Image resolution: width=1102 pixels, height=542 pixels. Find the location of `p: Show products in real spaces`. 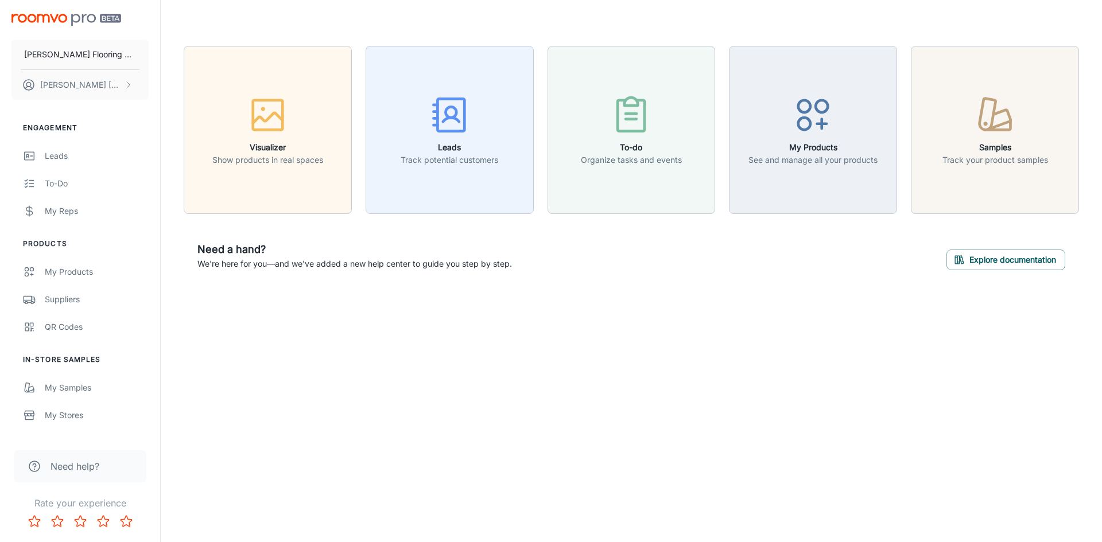

p: Show products in real spaces is located at coordinates (267, 160).